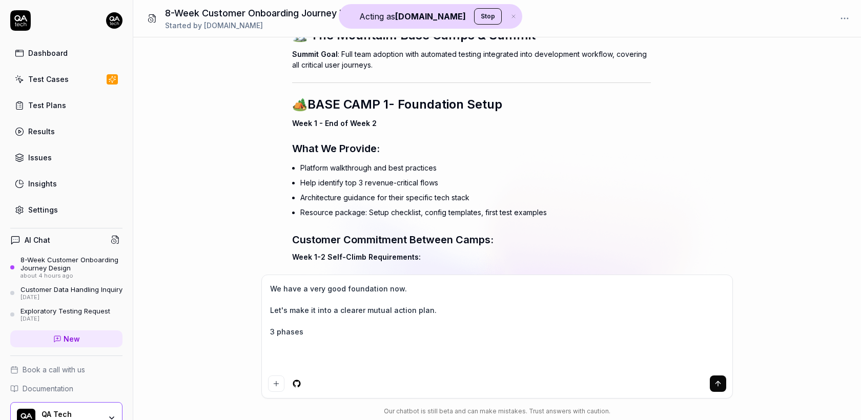  Describe the element at coordinates (497, 327) in the screenshot. I see `textarea: We have a very good foundation now. Let's make it into a clearer mutual action plan. 3 phases` at that location.